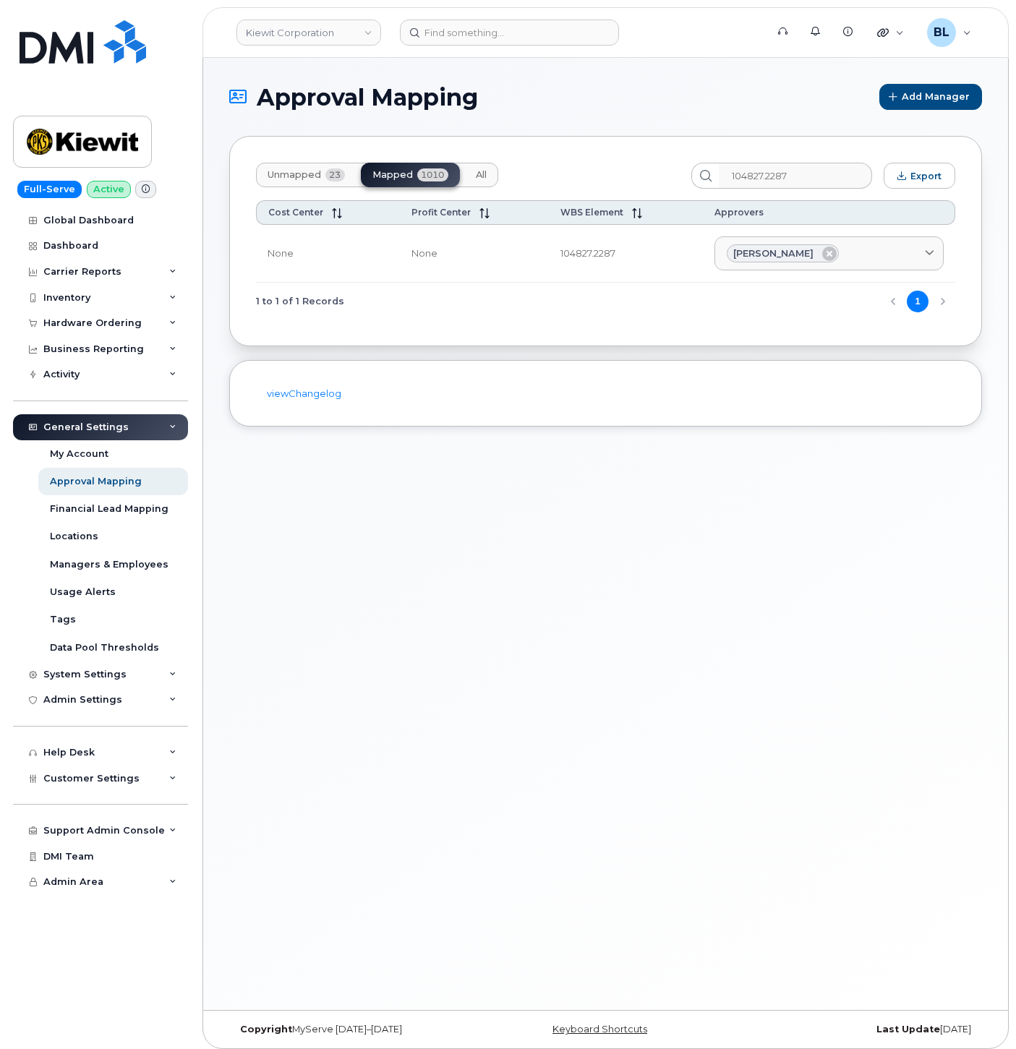 The image size is (1016, 1049). Describe the element at coordinates (930, 97) in the screenshot. I see `a: Add Manager` at that location.